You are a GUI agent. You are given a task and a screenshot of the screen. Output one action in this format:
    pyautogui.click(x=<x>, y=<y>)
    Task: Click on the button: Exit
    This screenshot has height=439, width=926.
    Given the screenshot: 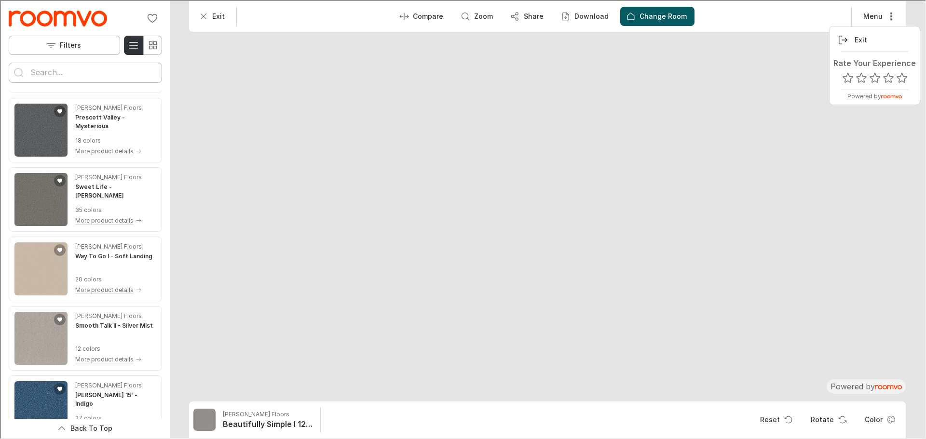 What is the action you would take?
    pyautogui.click(x=873, y=39)
    